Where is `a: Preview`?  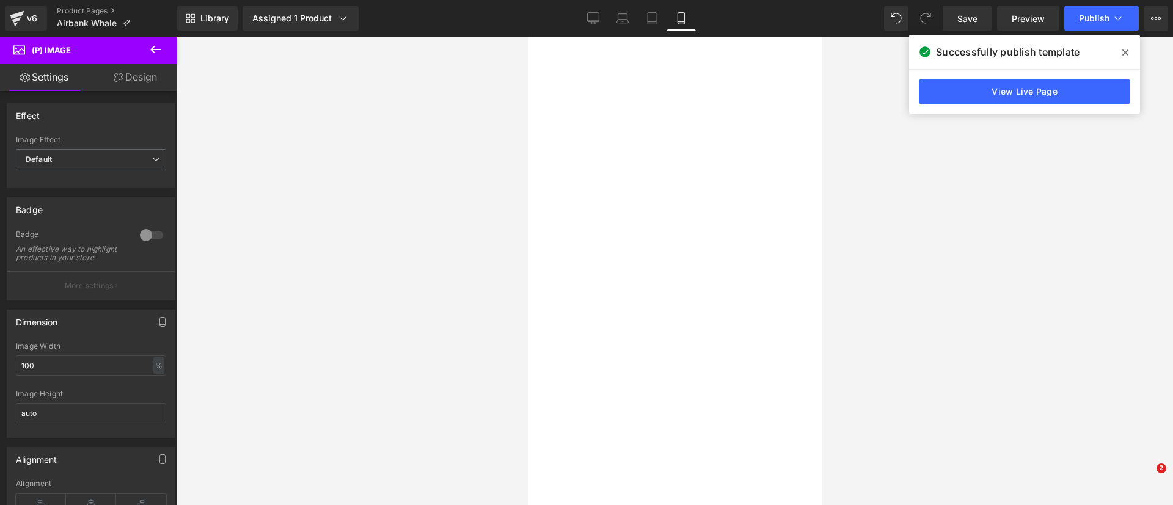 a: Preview is located at coordinates (1028, 18).